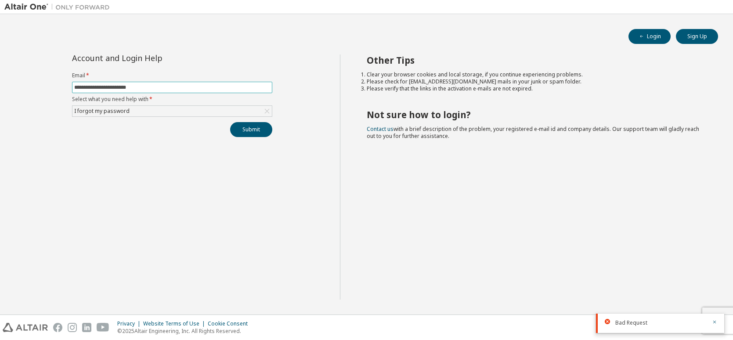 The height and width of the screenshot is (340, 733). I want to click on div: Website Terms of Use, so click(175, 324).